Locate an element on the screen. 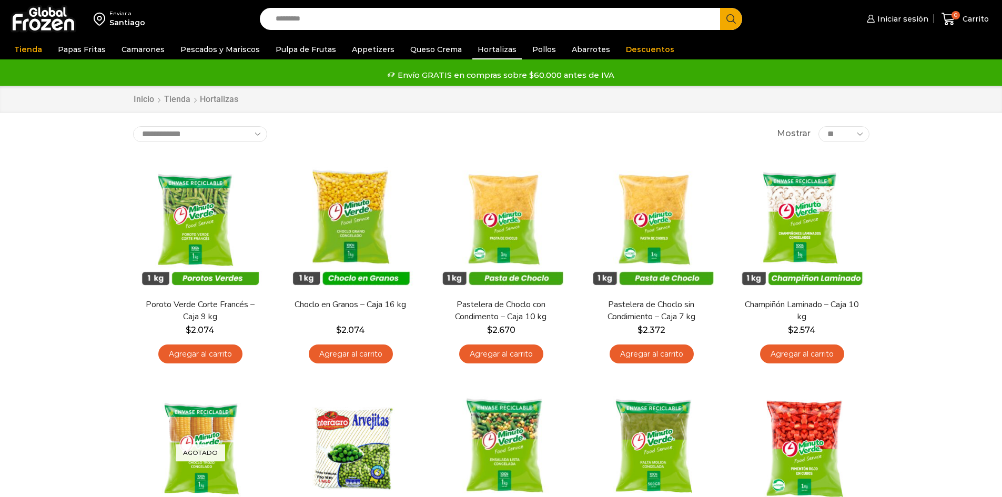 This screenshot has height=497, width=1002. a: Abarrotes is located at coordinates (590, 49).